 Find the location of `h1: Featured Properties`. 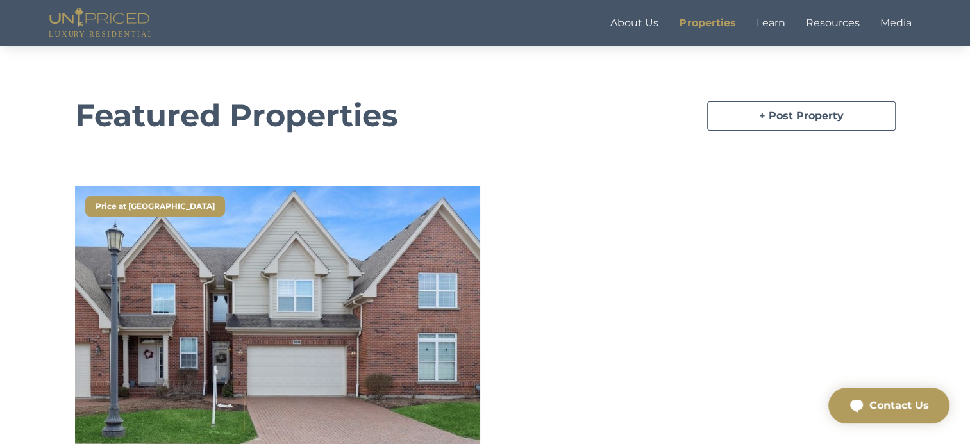

h1: Featured Properties is located at coordinates (267, 116).